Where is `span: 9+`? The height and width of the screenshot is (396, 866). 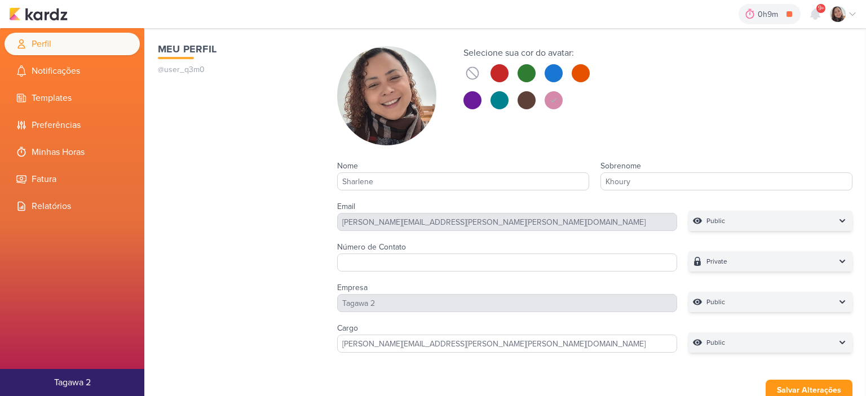 span: 9+ is located at coordinates (821, 8).